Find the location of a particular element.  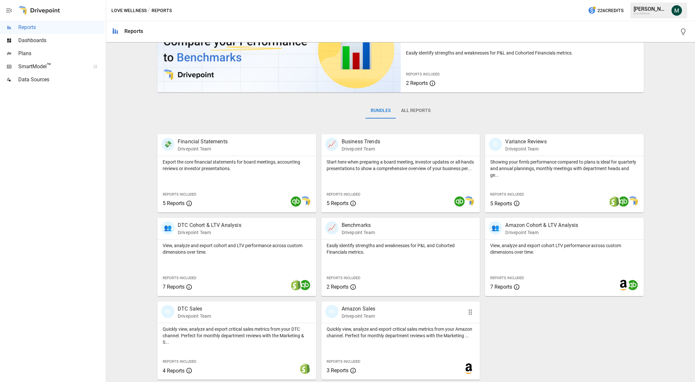

p: Variance Reviews is located at coordinates (526, 142).